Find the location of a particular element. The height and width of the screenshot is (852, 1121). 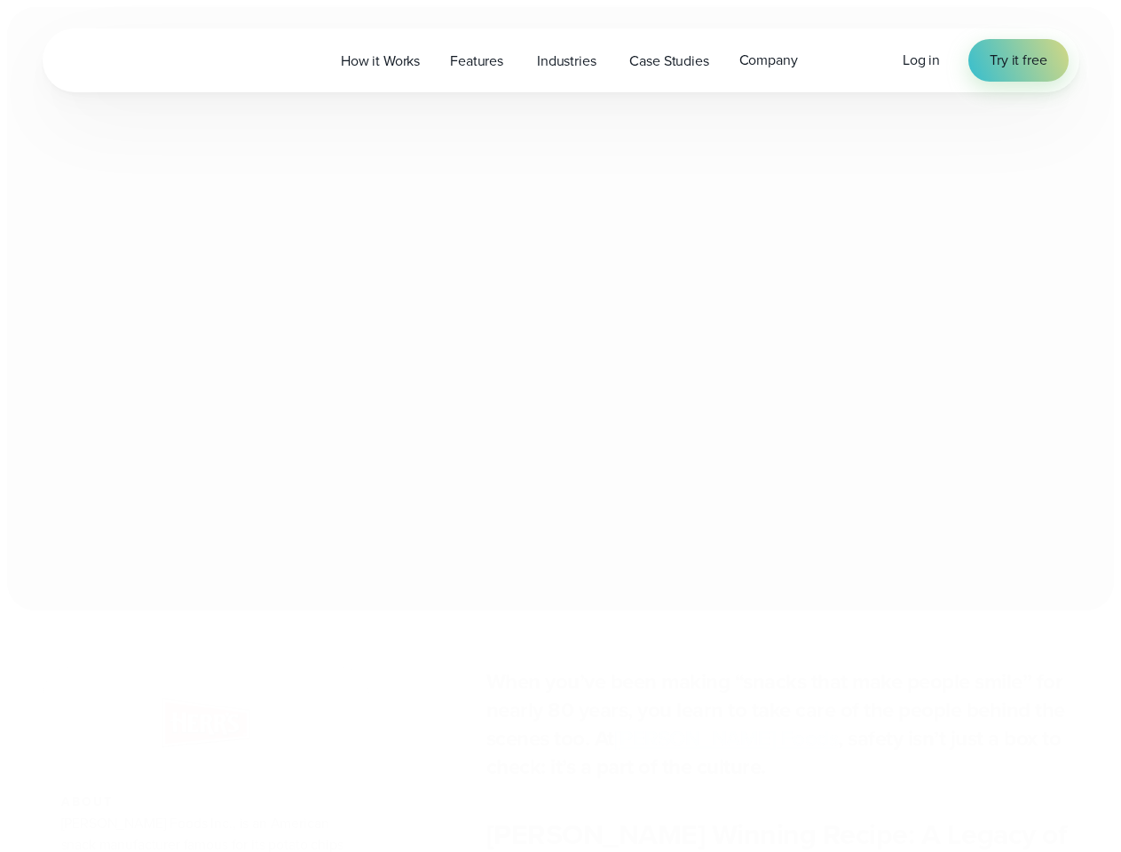

span: Company is located at coordinates (769, 60).